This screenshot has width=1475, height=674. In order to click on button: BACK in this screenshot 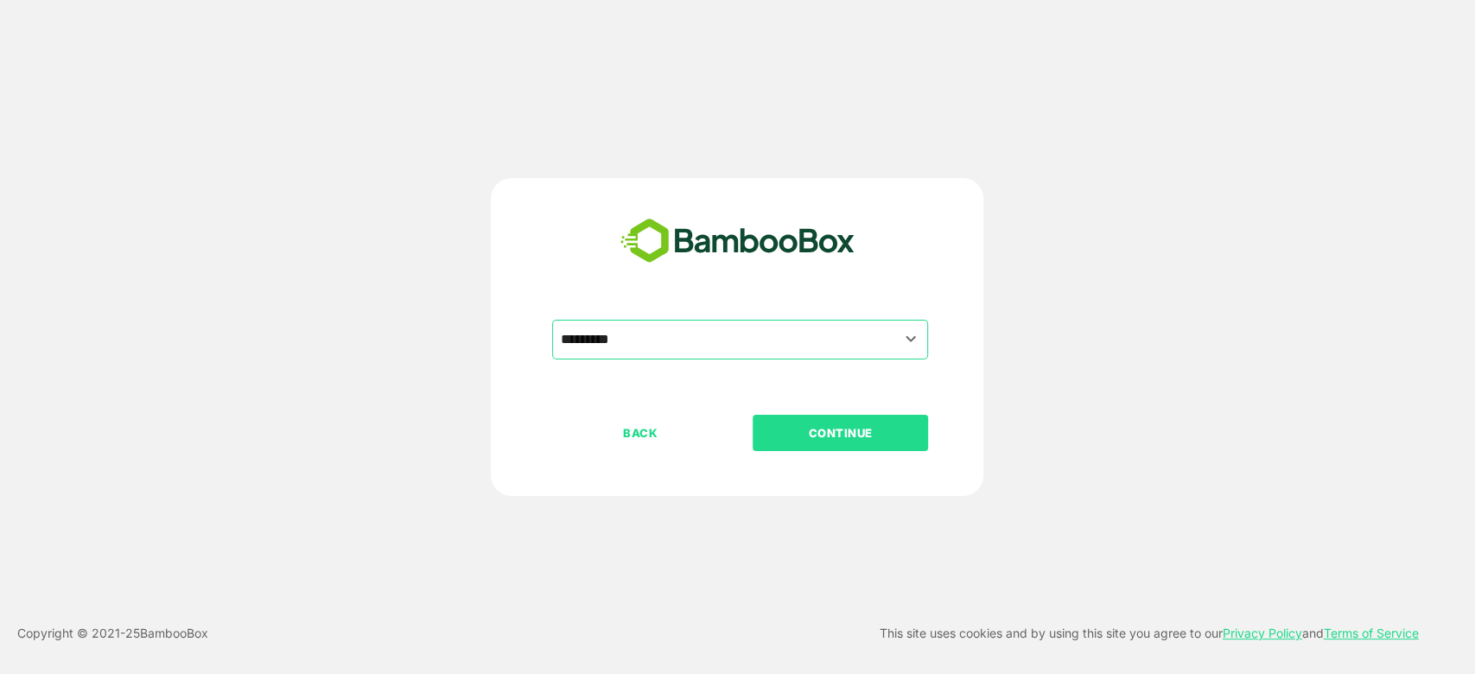, I will do `click(639, 433)`.